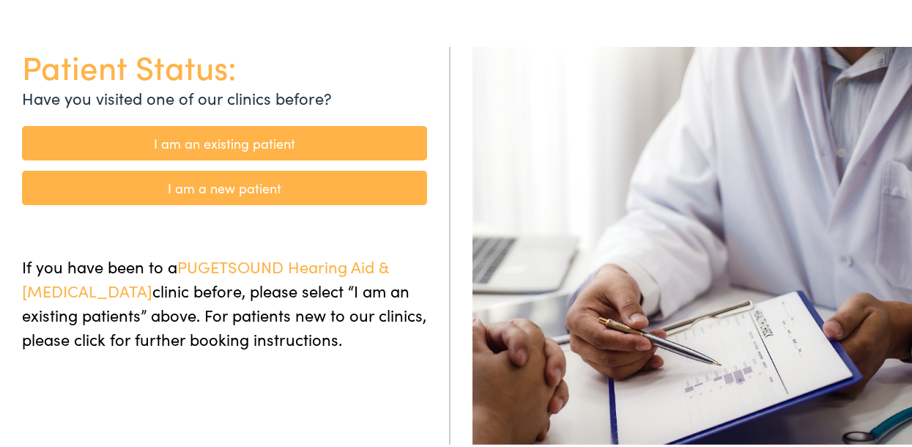 This screenshot has width=912, height=447. Describe the element at coordinates (224, 300) in the screenshot. I see `p: If you have been to a clinic before, please select “I am an existing patients” above. For patient...` at that location.